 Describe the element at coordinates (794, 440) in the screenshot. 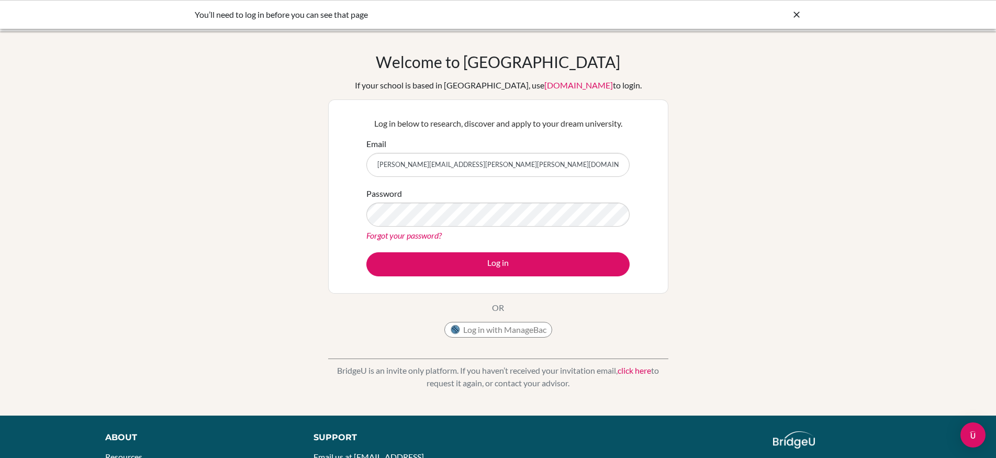

I see `img: logo_white@2x-f4f0deed5e89b7ecb1c2cc34c3e3d731f90f0f143d5ea2071677605dd97b5244.png` at that location.